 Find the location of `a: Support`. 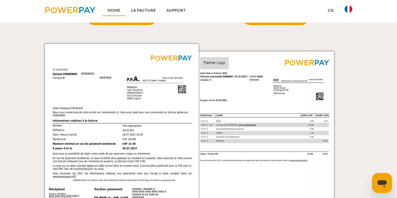

a: Support is located at coordinates (176, 10).